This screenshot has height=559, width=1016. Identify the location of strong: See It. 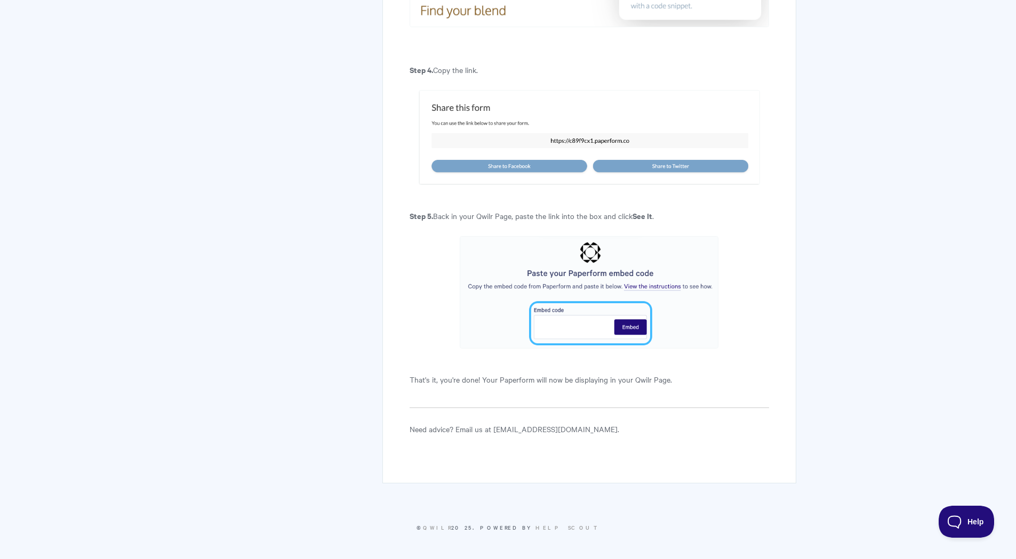
(642, 215).